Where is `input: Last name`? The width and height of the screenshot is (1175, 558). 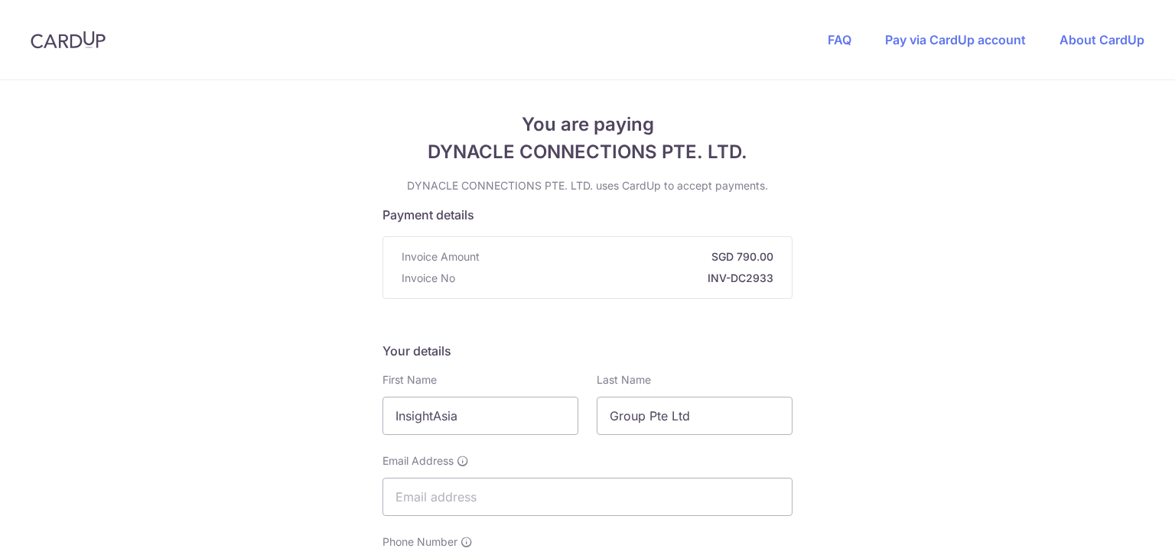
input: Last name is located at coordinates (694, 416).